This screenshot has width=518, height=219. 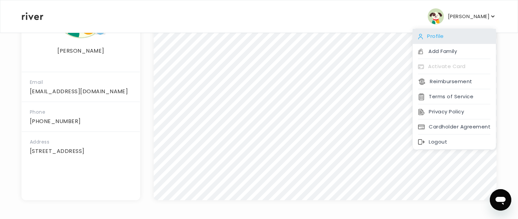 What do you see at coordinates (445, 82) in the screenshot?
I see `button: Reimbursement` at bounding box center [445, 82].